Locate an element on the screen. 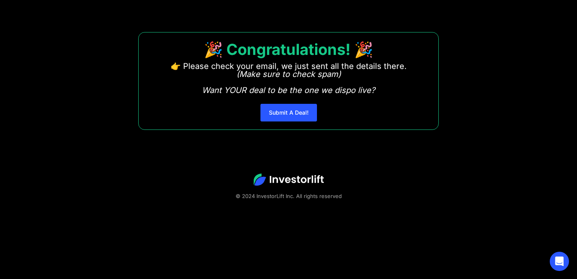  strong: 🎉 Congratulations! 🎉 is located at coordinates (289, 49).